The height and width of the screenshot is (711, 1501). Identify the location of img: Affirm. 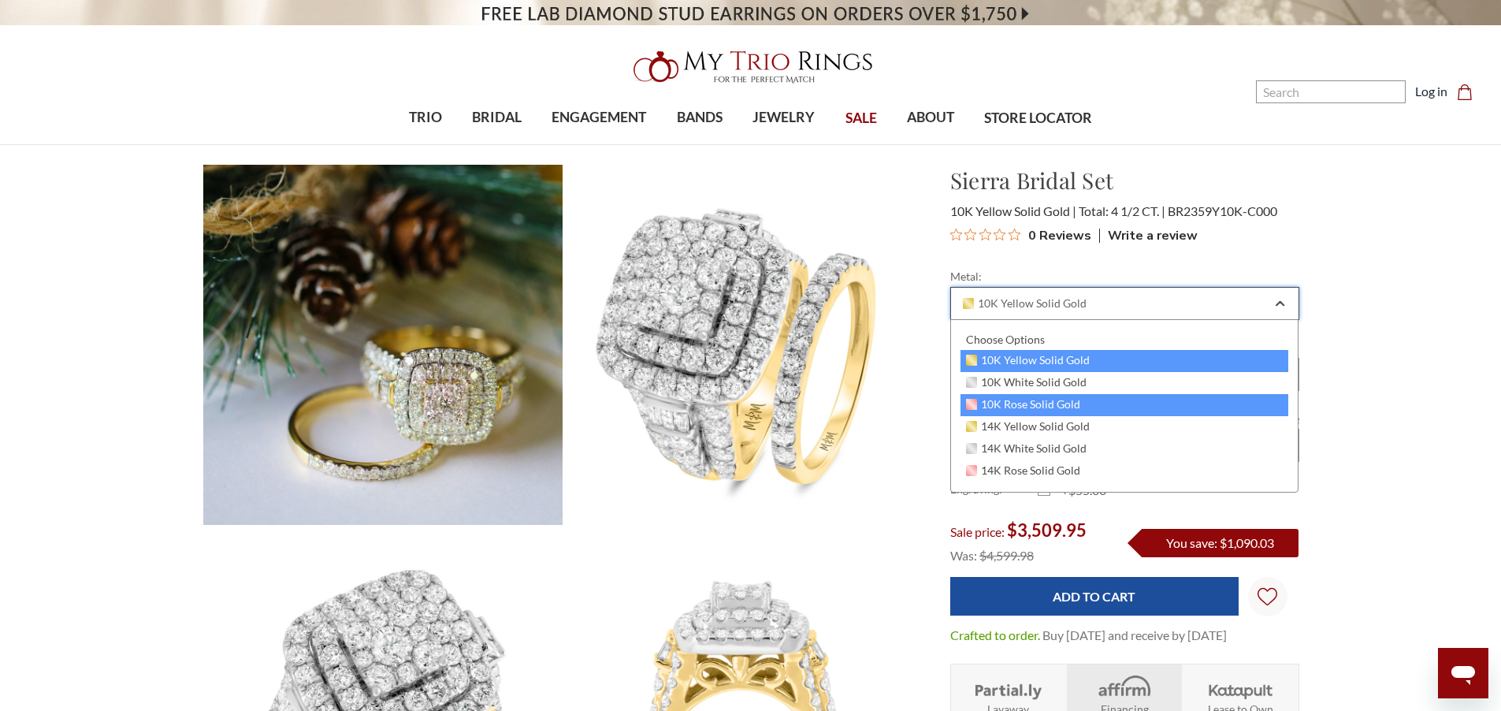
(1124, 687).